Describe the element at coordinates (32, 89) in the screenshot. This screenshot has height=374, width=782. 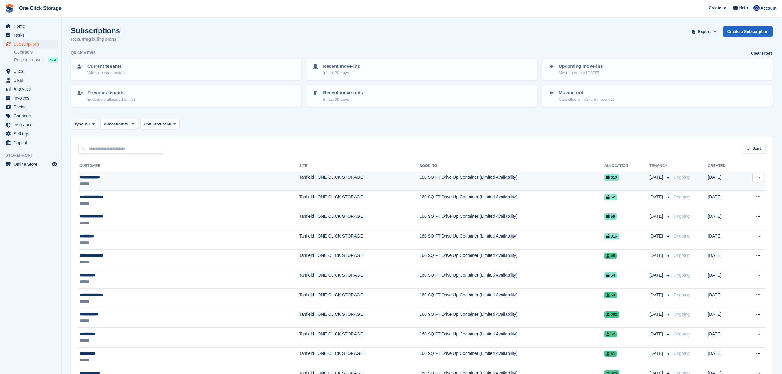
I see `span: Analytics` at that location.